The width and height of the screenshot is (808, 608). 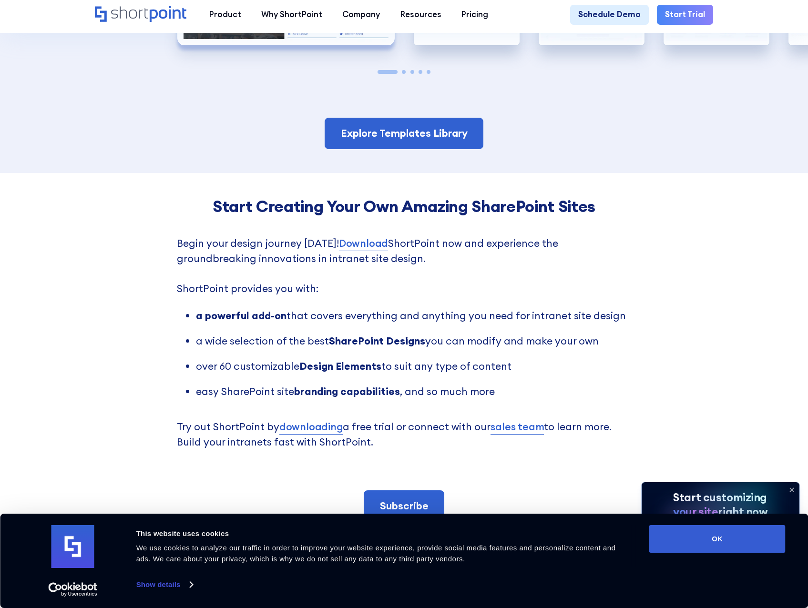 What do you see at coordinates (413, 341) in the screenshot?
I see `li: a wide selection of the best you can modify and make your own` at bounding box center [413, 341].